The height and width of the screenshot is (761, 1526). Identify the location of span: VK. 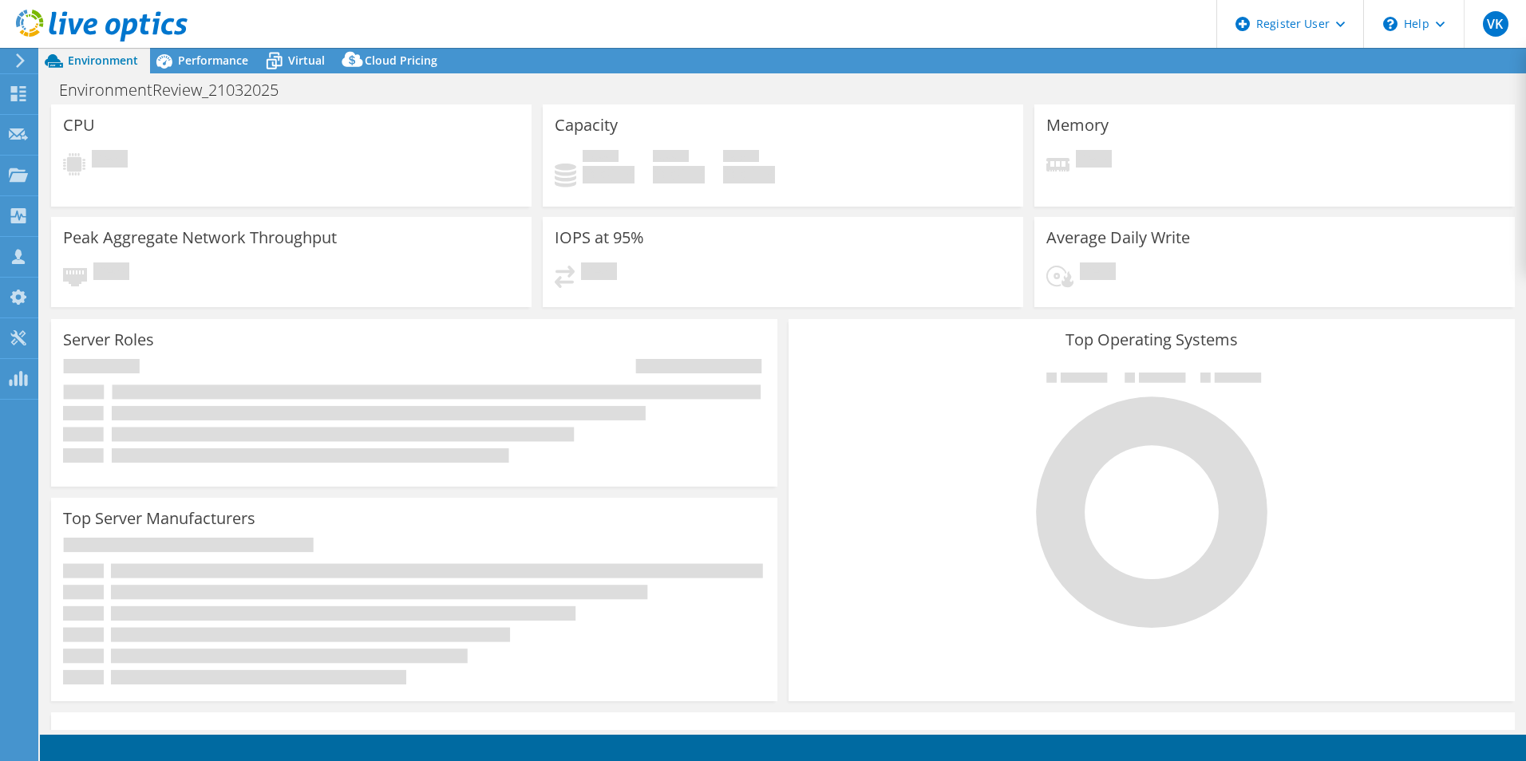
(1496, 24).